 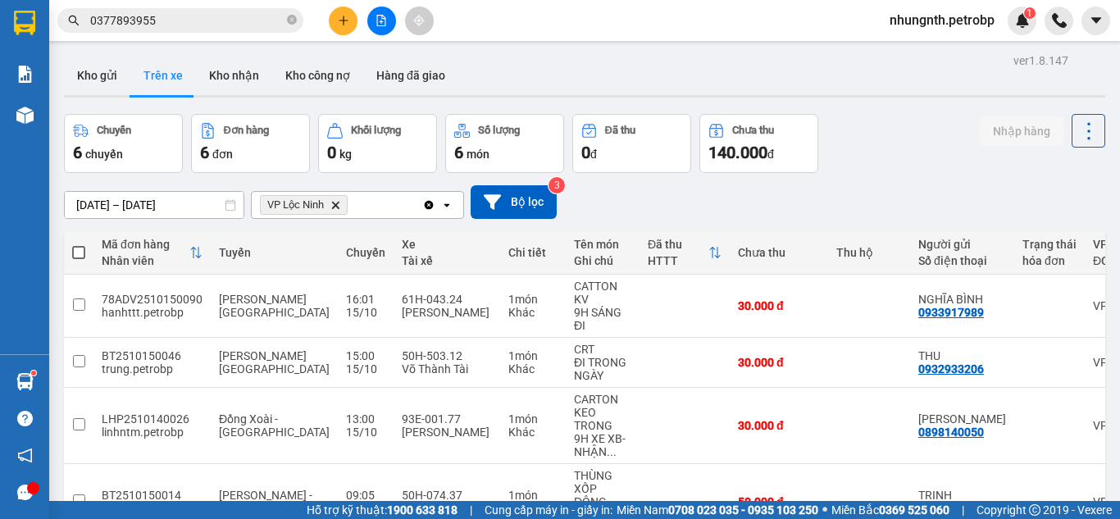 What do you see at coordinates (114, 130) in the screenshot?
I see `div: Chuyến` at bounding box center [114, 130].